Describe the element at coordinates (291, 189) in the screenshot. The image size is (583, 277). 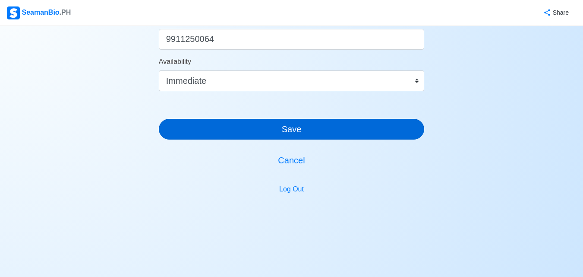
I see `button: Log Out` at that location.